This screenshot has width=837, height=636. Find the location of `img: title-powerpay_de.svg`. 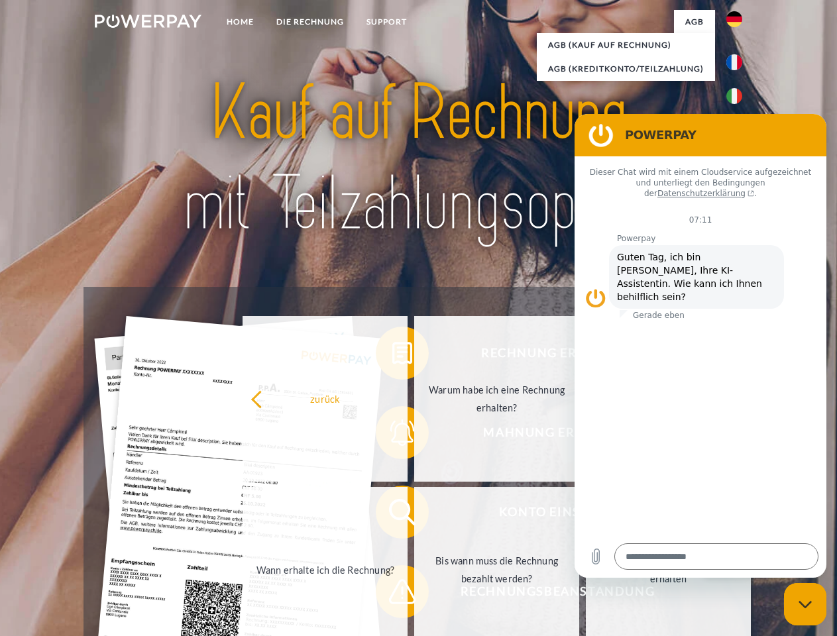

img: title-powerpay_de.svg is located at coordinates (418, 158).